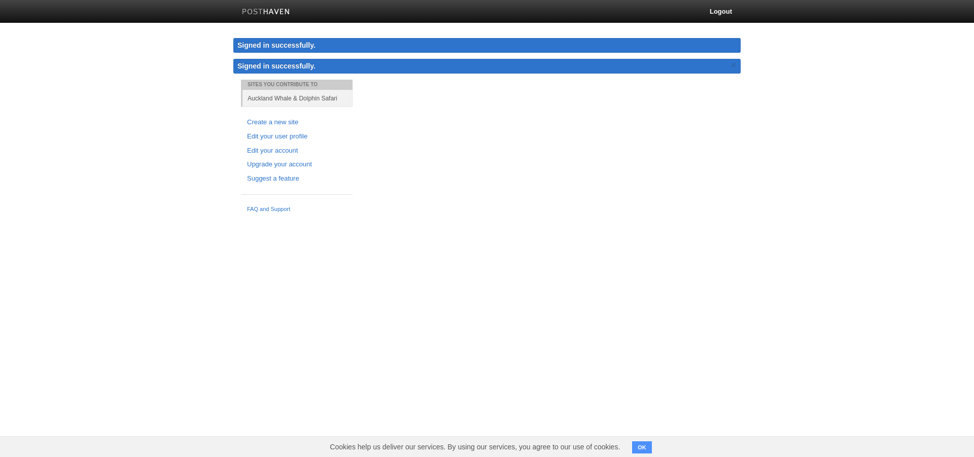 The height and width of the screenshot is (457, 974). What do you see at coordinates (487, 45) in the screenshot?
I see `div: Signed in successfully.` at bounding box center [487, 45].